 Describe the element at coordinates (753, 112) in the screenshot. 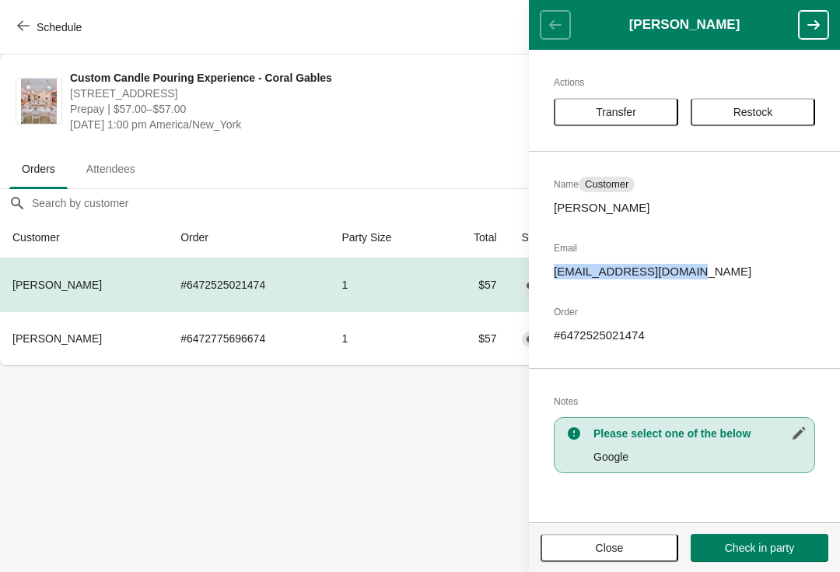

I see `button: Restock` at that location.